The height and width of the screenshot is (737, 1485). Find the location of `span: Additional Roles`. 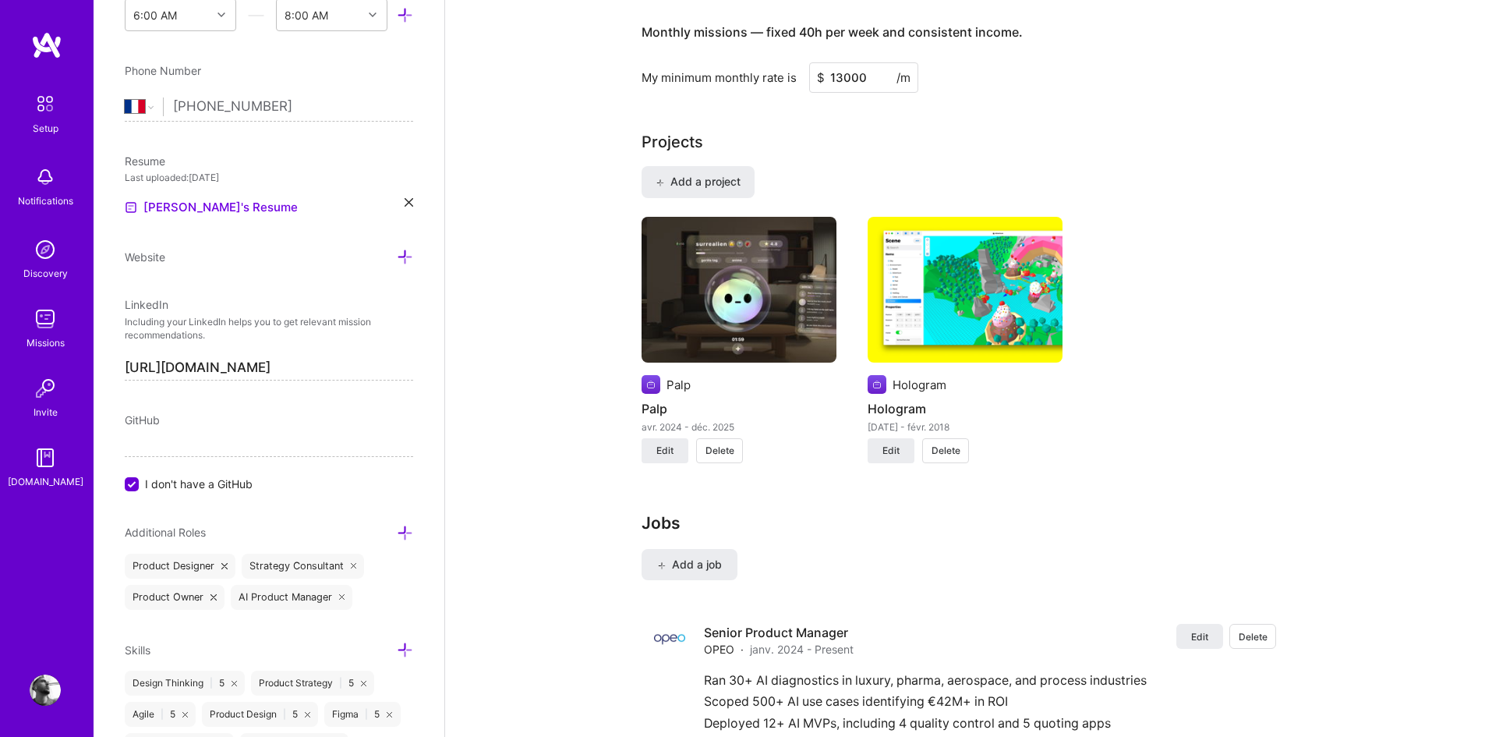

span: Additional Roles is located at coordinates (165, 532).